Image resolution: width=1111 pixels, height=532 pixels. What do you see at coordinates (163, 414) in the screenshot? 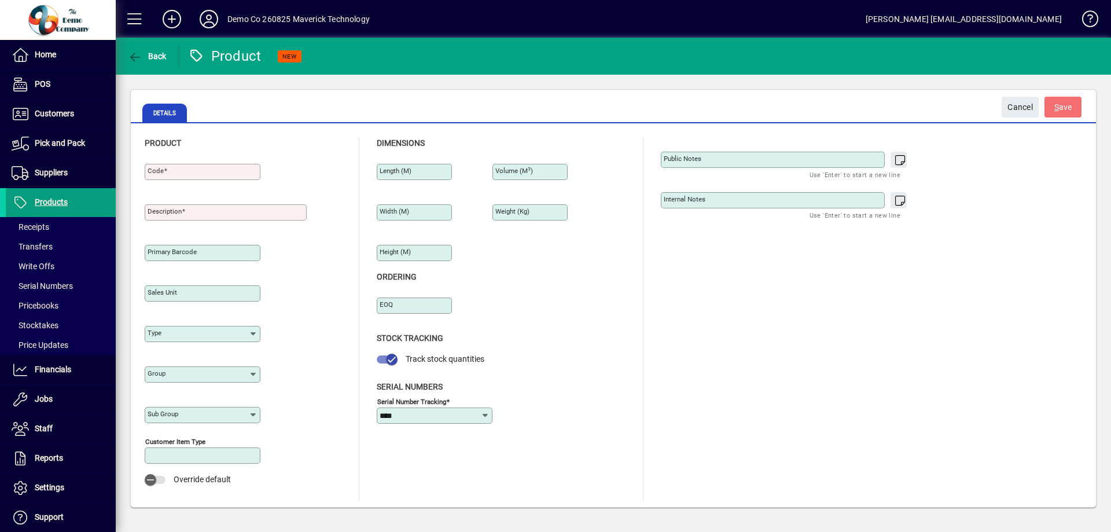
I see `mat-label: Sub group` at bounding box center [163, 414].